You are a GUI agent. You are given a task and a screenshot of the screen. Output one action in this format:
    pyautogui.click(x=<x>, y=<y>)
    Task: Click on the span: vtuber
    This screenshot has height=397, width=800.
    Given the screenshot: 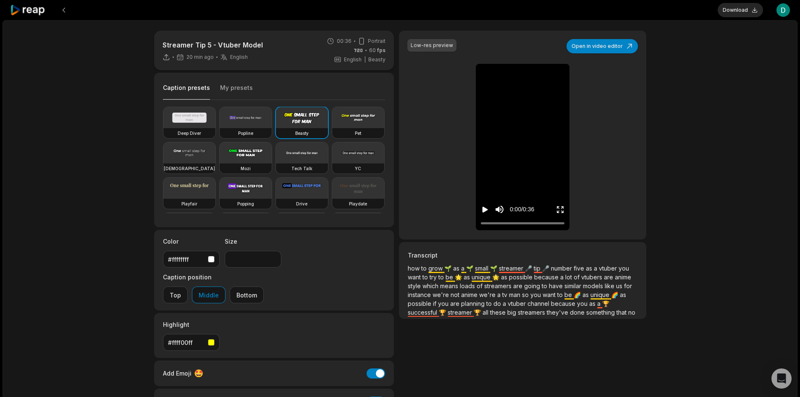 What is the action you would take?
    pyautogui.click(x=609, y=268)
    